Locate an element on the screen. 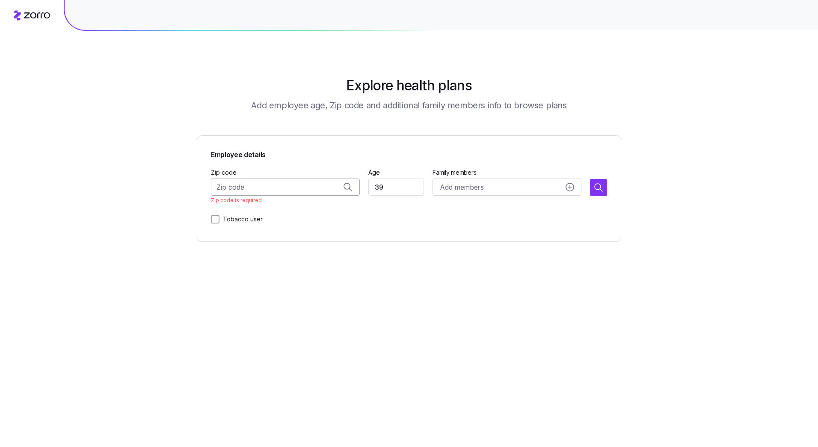  h3: Add employee age, Zip code and additional family members info to browse plans is located at coordinates (409, 105).